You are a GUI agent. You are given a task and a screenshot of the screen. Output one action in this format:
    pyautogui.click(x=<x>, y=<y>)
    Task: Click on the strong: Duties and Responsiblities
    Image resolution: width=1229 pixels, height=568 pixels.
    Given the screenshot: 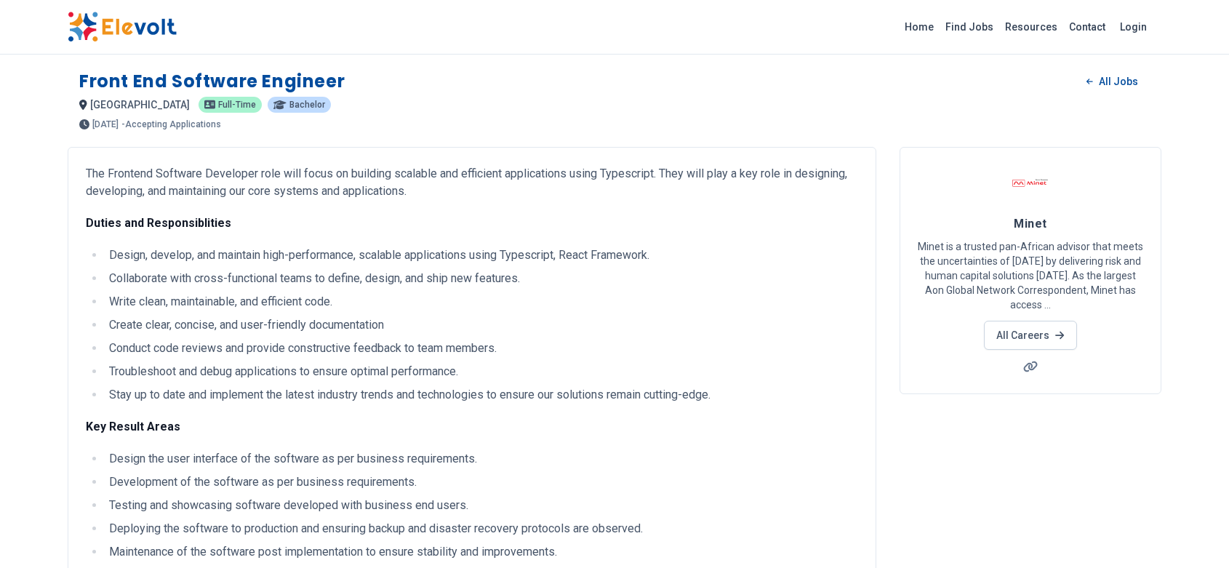 What is the action you would take?
    pyautogui.click(x=158, y=222)
    